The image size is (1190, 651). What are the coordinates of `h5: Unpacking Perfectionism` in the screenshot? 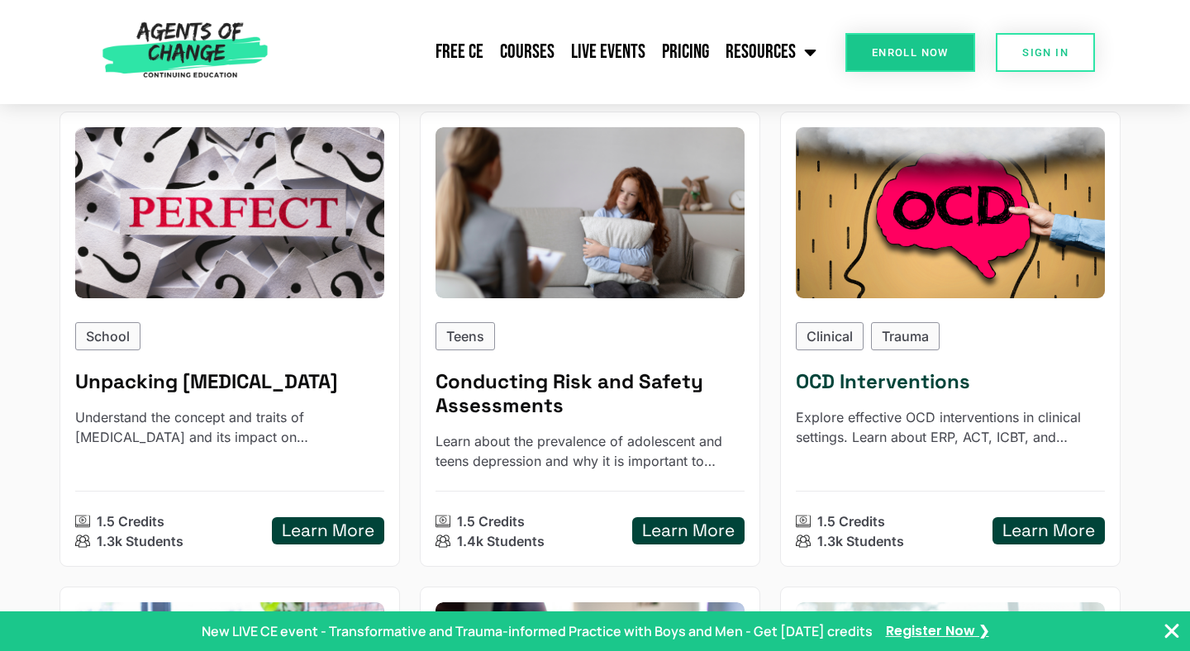 It's located at (230, 382).